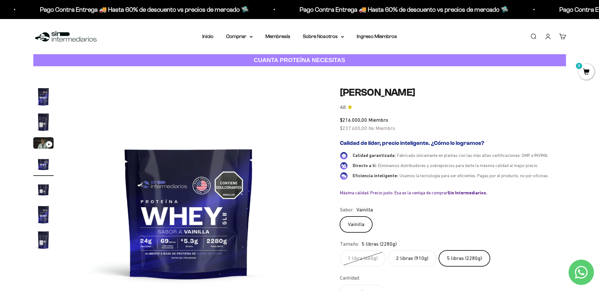 This screenshot has height=291, width=599. I want to click on span: Directo a ti:, so click(365, 166).